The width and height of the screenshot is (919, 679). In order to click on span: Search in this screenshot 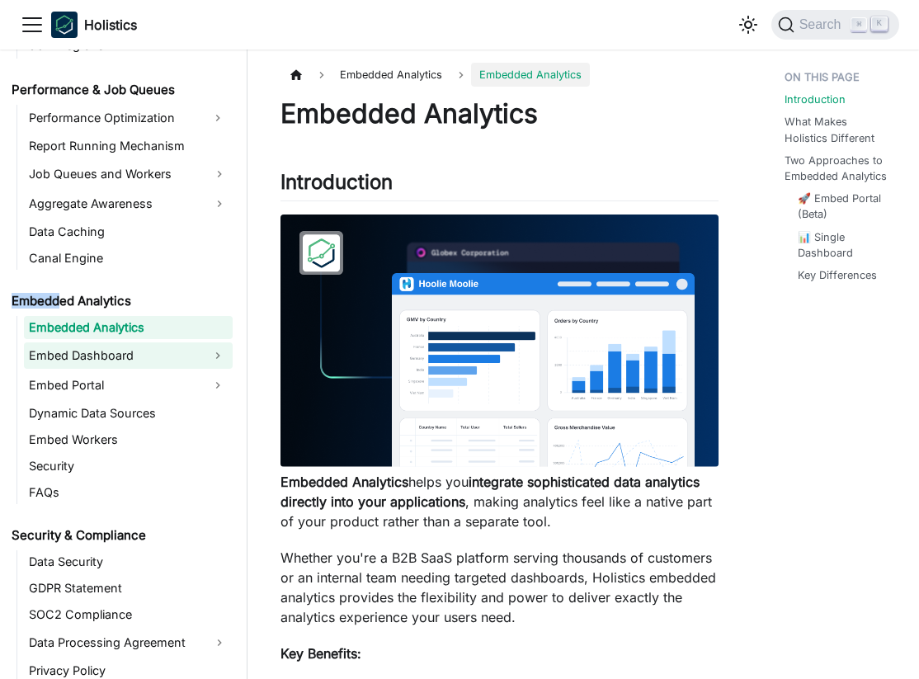, I will do `click(822, 25)`.